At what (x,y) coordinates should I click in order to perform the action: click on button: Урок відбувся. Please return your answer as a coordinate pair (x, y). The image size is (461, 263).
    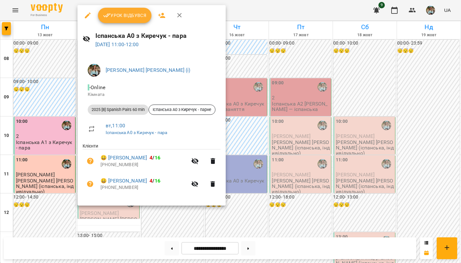
    Looking at the image, I should click on (125, 15).